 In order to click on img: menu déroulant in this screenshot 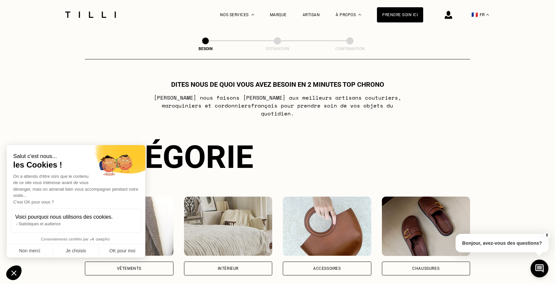, I will do `click(487, 15)`.